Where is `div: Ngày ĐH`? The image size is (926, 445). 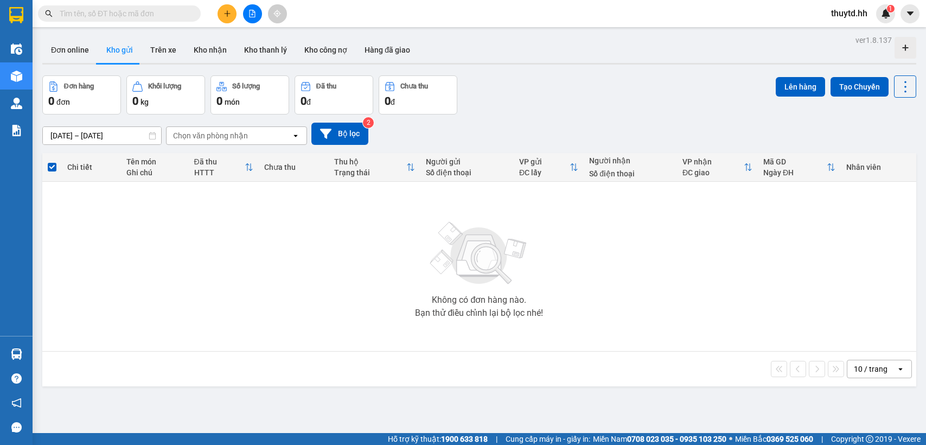 div: Ngày ĐH is located at coordinates (794, 172).